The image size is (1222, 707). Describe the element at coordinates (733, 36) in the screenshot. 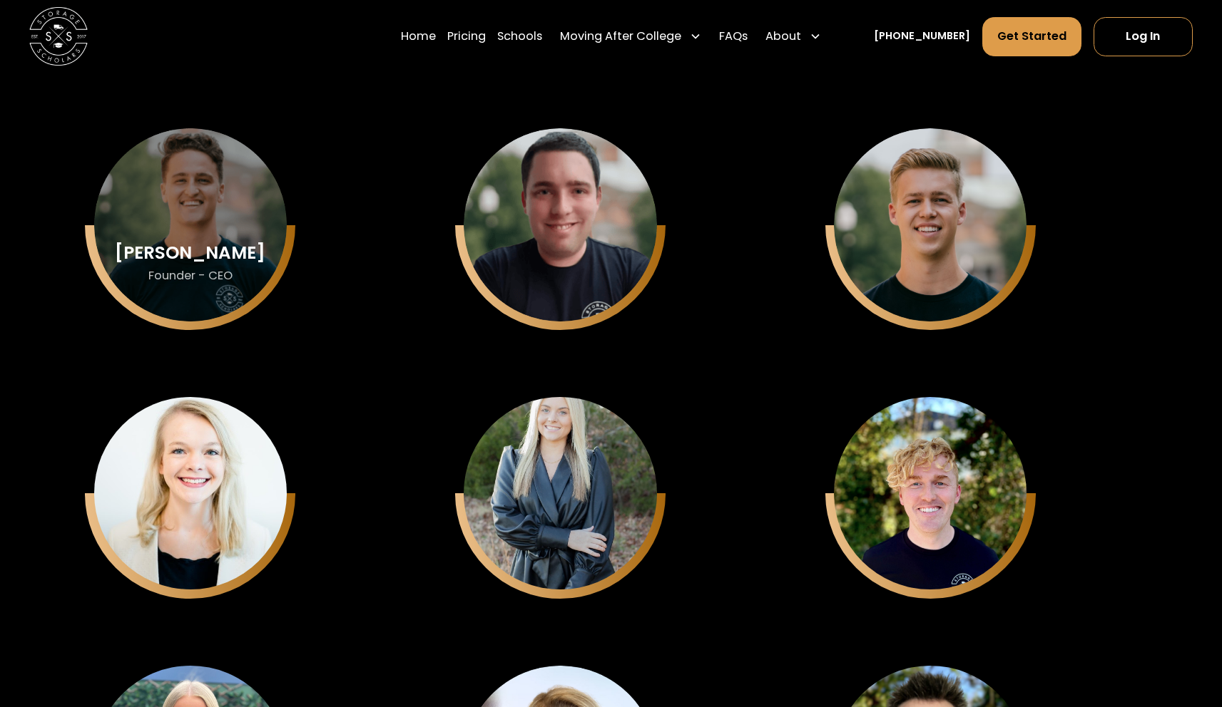

I see `a: FAQs` at that location.